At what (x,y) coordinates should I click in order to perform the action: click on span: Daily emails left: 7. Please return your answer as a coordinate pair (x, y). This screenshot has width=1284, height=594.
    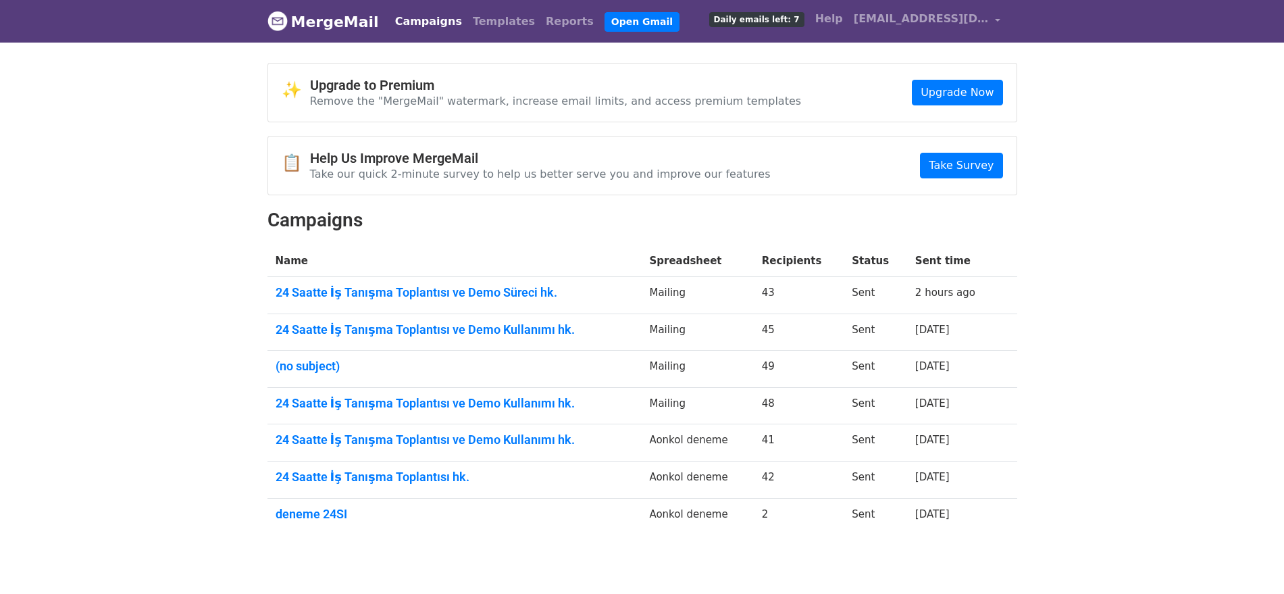
    Looking at the image, I should click on (756, 20).